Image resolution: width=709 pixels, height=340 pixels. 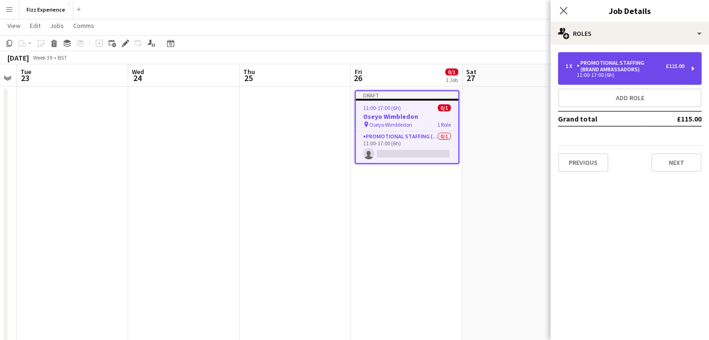 I want to click on span: 25, so click(x=248, y=78).